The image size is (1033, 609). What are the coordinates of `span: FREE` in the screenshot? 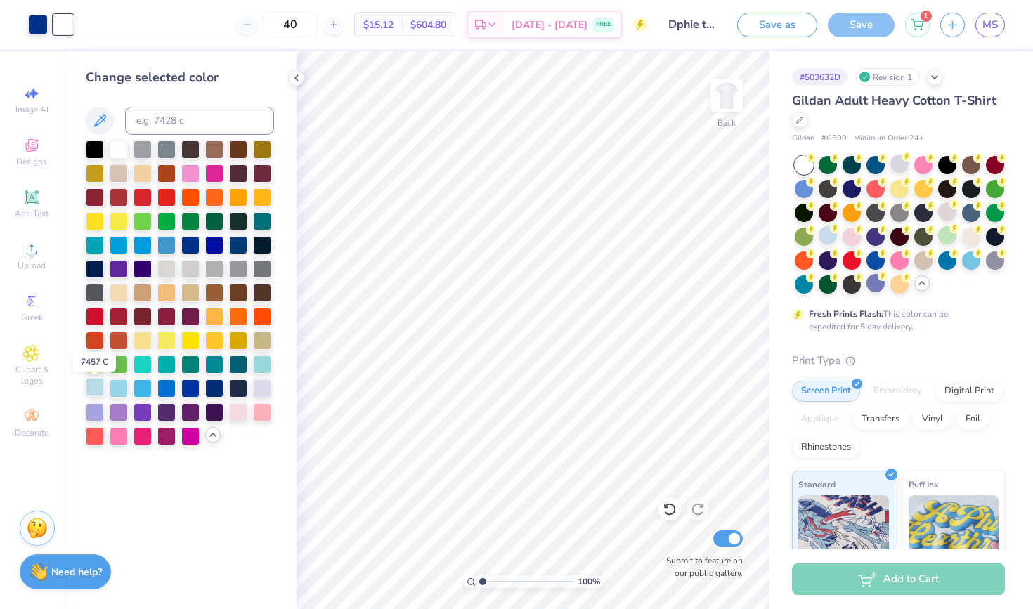 It's located at (603, 25).